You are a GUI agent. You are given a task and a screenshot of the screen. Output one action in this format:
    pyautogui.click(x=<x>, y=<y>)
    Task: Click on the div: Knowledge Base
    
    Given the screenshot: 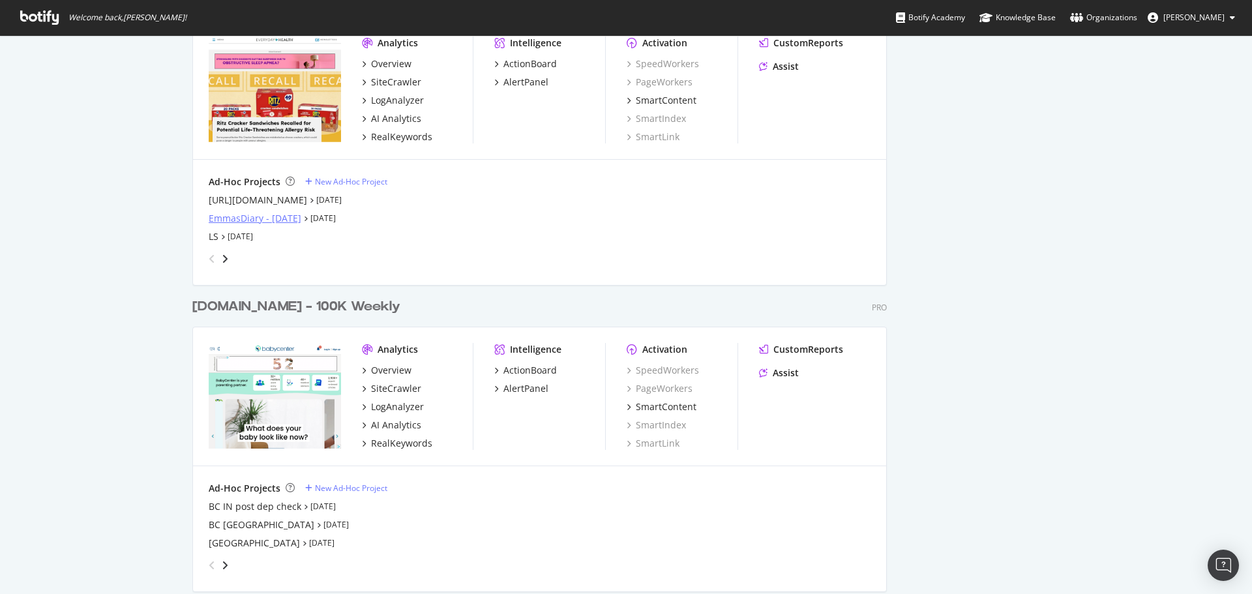 What is the action you would take?
    pyautogui.click(x=1017, y=18)
    